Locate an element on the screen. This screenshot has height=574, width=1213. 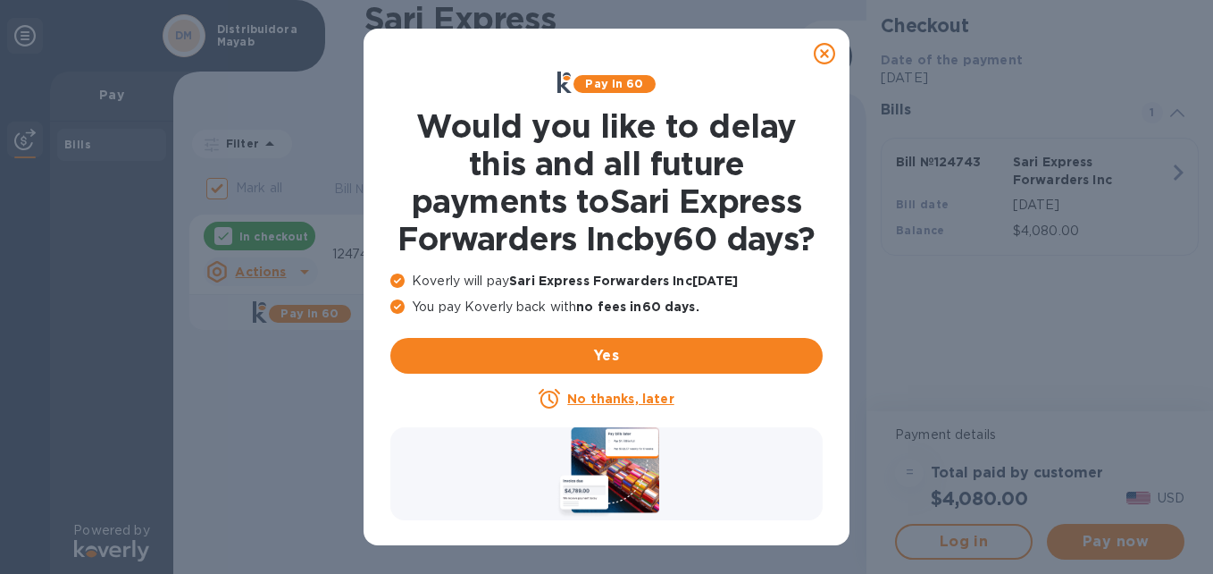
b: no fees in 60 days . is located at coordinates (637, 306).